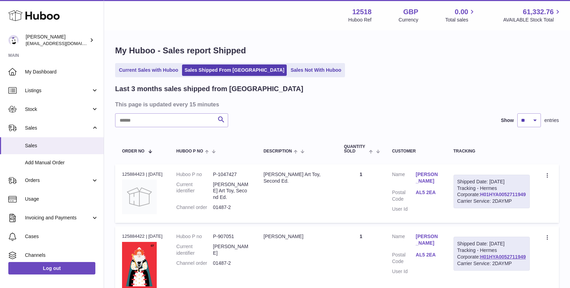 The height and width of the screenshot is (288, 570). Describe the element at coordinates (133, 151) in the screenshot. I see `span: Order No` at that location.